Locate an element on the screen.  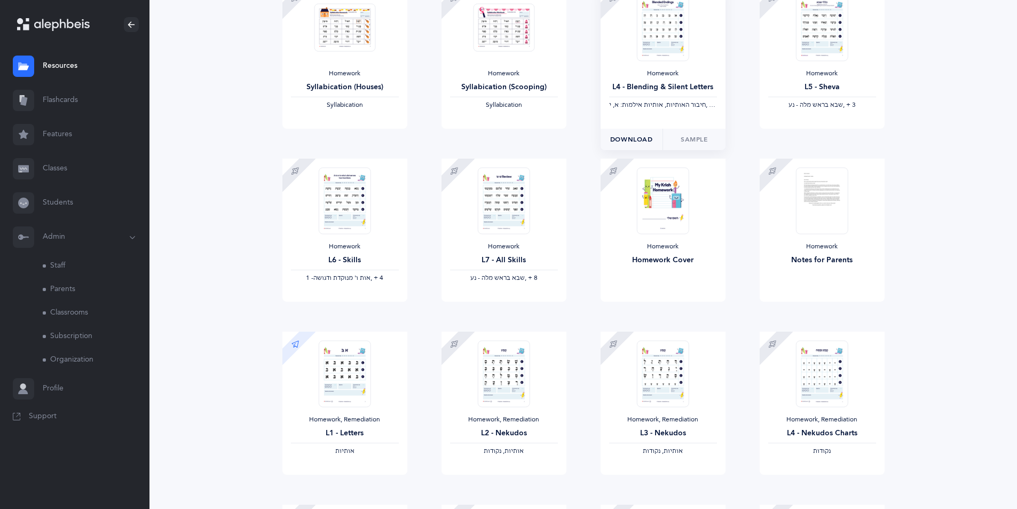
img: Homework_L7_AllSkills_R_EN_thumbnail_1741220438.png is located at coordinates (503, 200).